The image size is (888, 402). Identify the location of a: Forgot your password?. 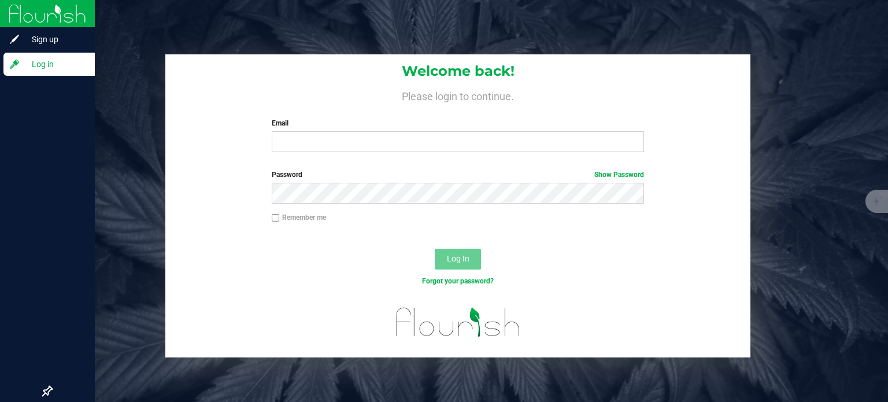
(458, 281).